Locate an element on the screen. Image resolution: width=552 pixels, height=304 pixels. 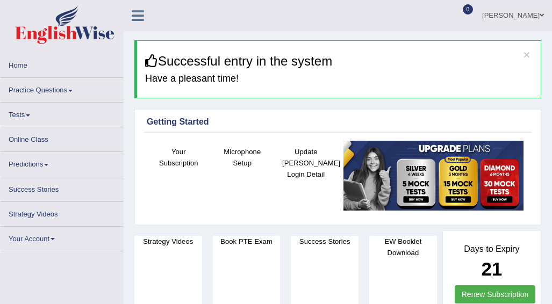
h4: Strategy Videos is located at coordinates (168, 242).